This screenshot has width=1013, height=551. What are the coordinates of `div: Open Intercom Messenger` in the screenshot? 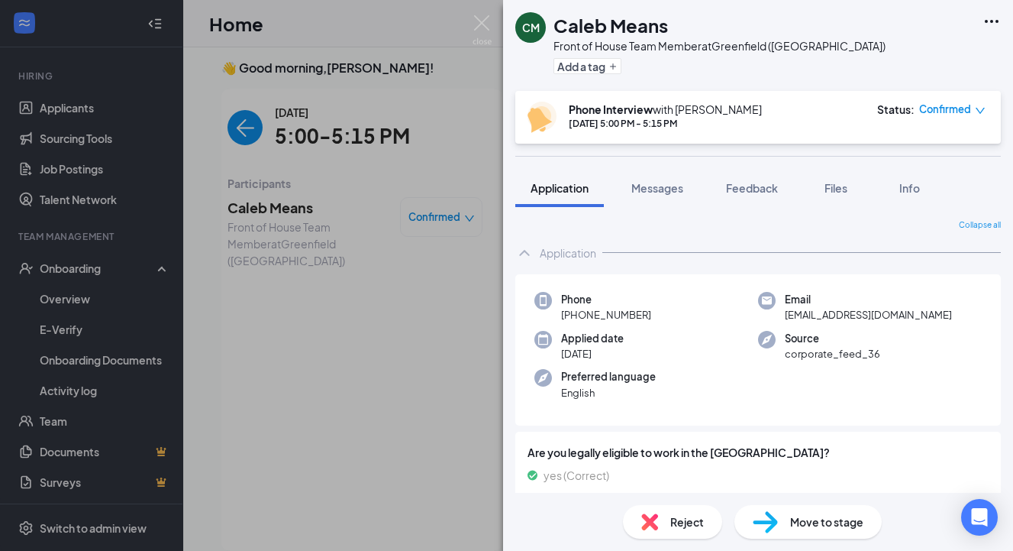 It's located at (980, 517).